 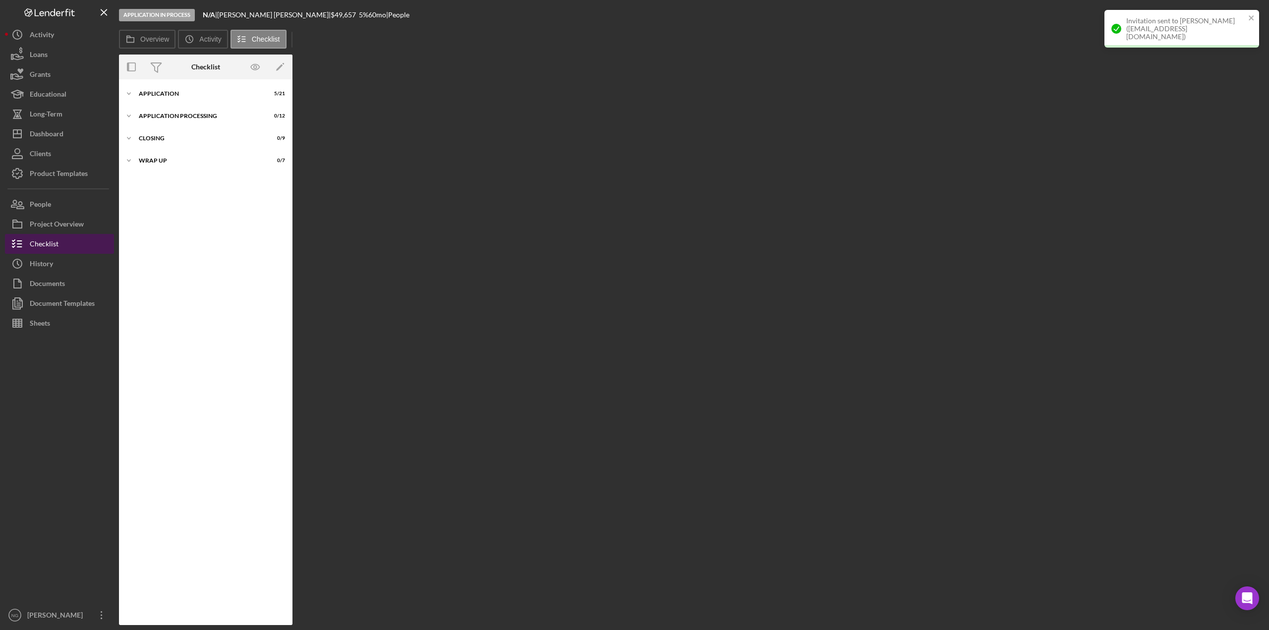 What do you see at coordinates (266, 39) in the screenshot?
I see `label: Checklist` at bounding box center [266, 39].